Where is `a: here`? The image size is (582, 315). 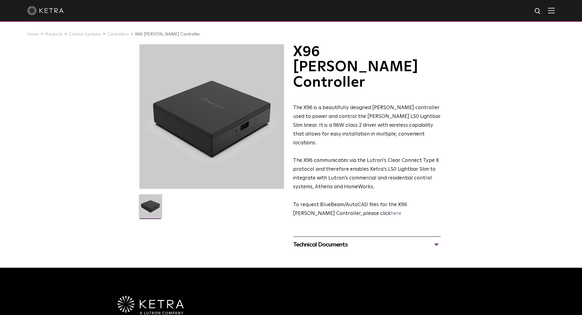
a: here is located at coordinates (396, 213).